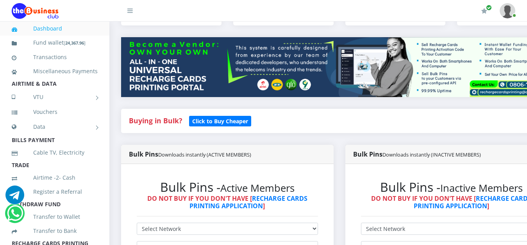  Describe the element at coordinates (228, 187) in the screenshot. I see `h2: Bulk Pins -` at that location.